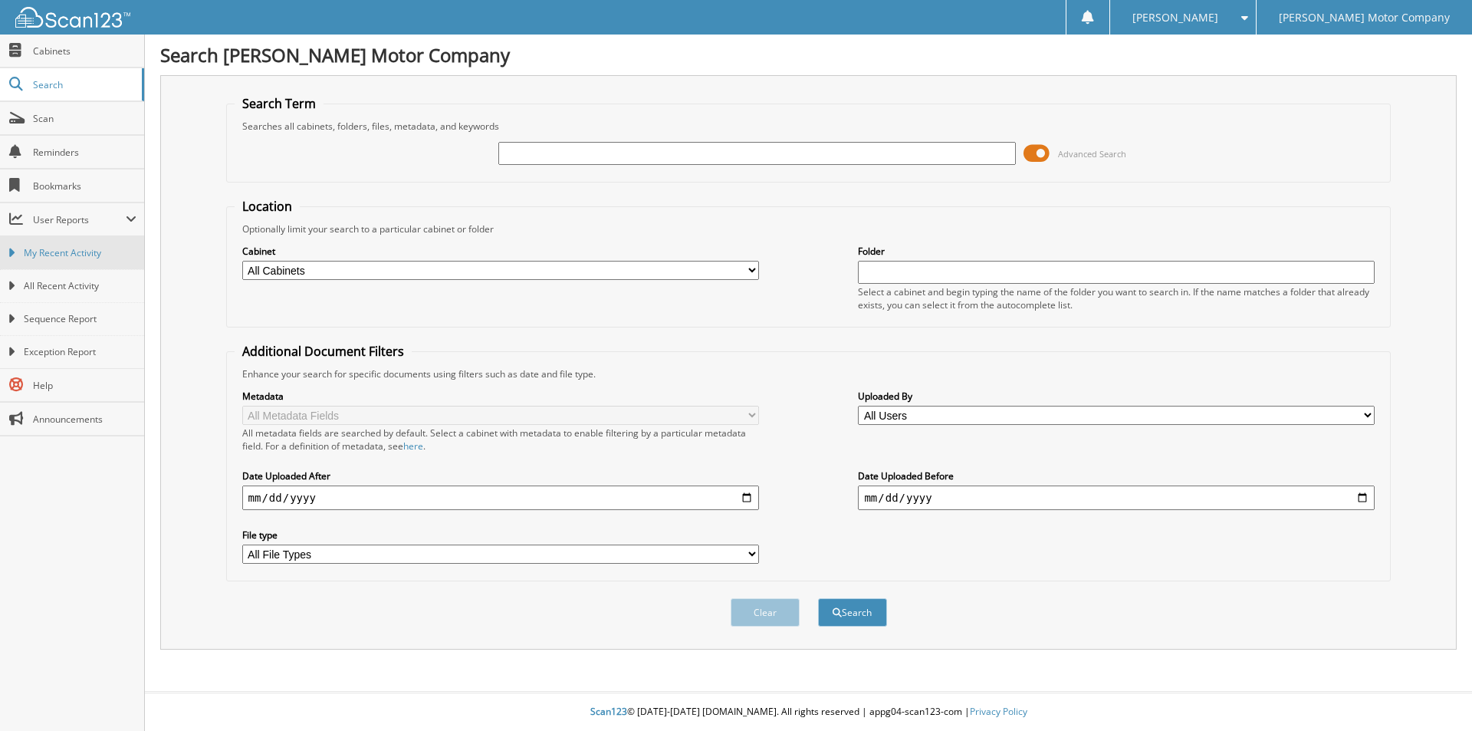  Describe the element at coordinates (501, 498) in the screenshot. I see `input: start` at that location.